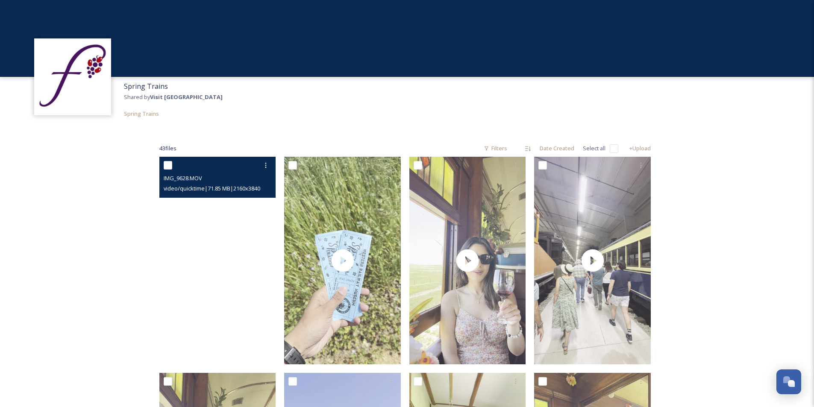 The width and height of the screenshot is (814, 407). I want to click on video: IMG_9628.MOV, so click(217, 260).